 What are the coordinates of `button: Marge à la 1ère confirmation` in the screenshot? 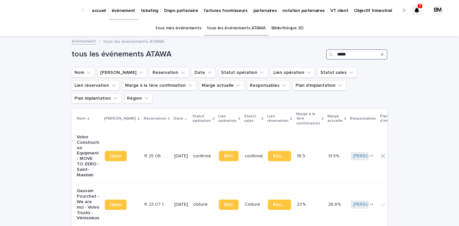 It's located at (159, 85).